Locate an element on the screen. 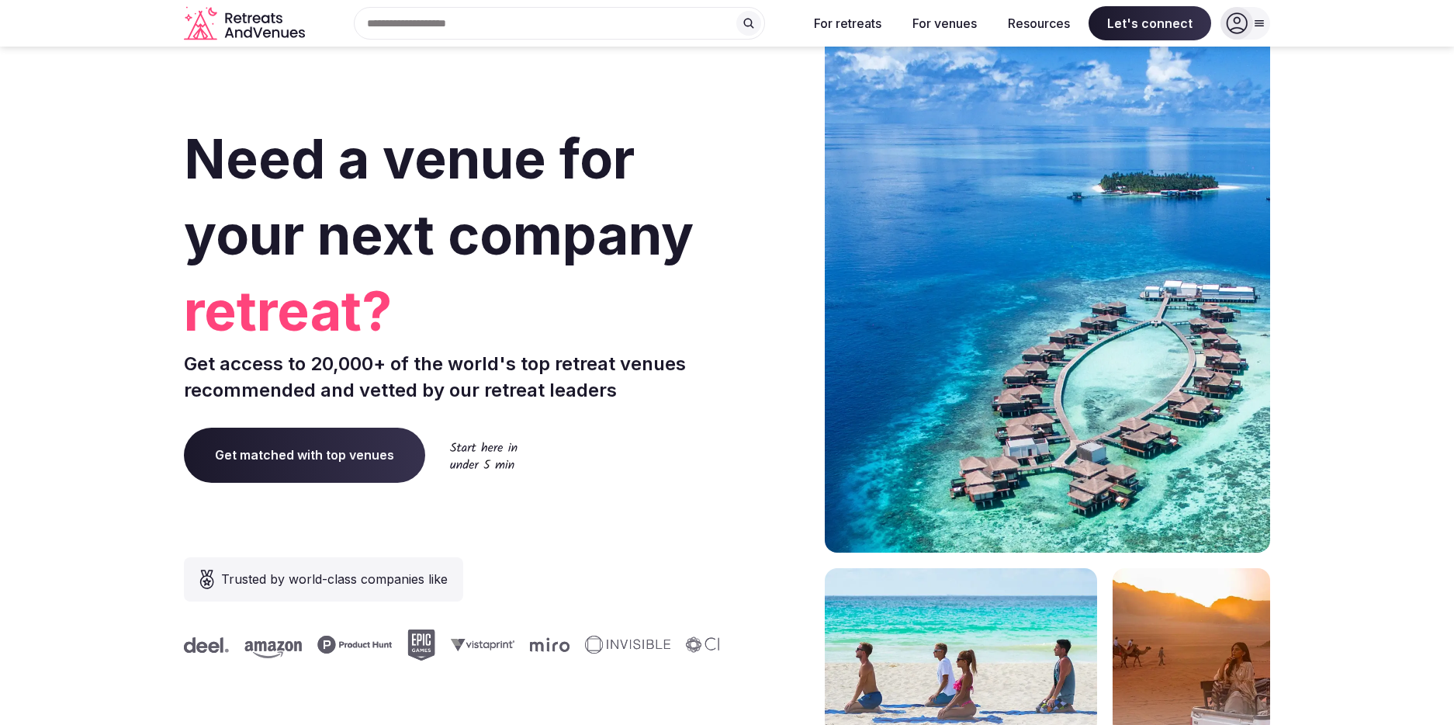  svg: Vistaprint company logo is located at coordinates (480, 644).